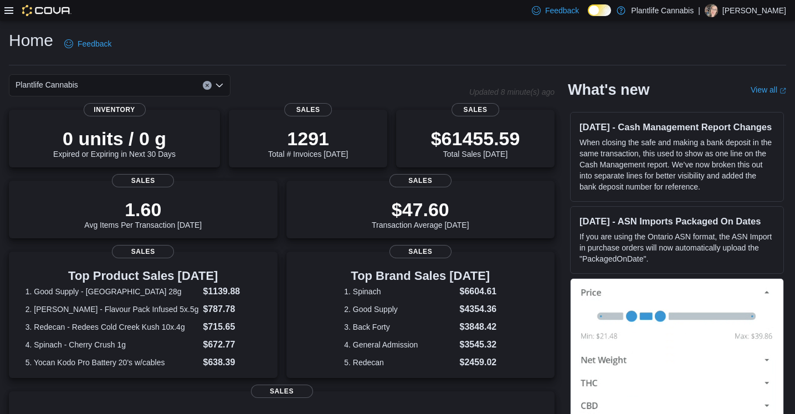  Describe the element at coordinates (478, 327) in the screenshot. I see `dd: $3848.42` at that location.